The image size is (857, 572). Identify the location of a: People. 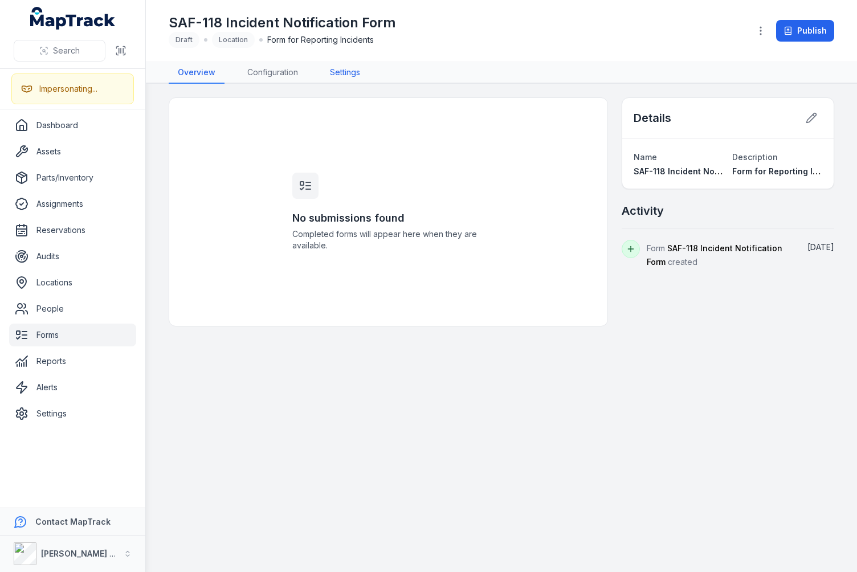
(72, 309).